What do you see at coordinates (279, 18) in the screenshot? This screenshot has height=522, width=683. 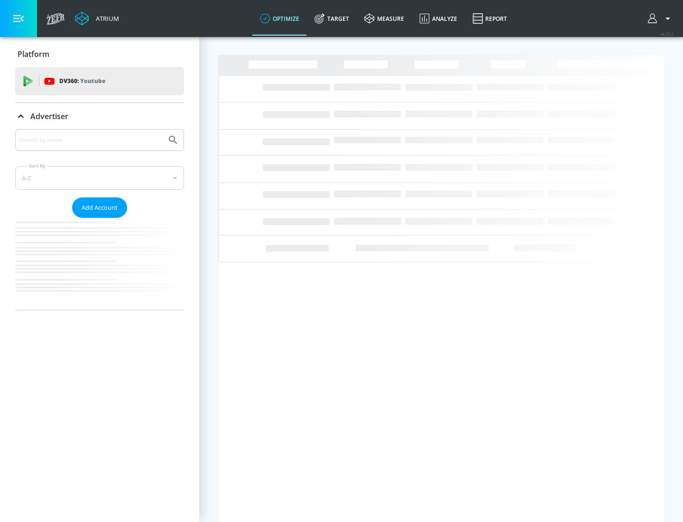 I see `a: optimize` at bounding box center [279, 18].